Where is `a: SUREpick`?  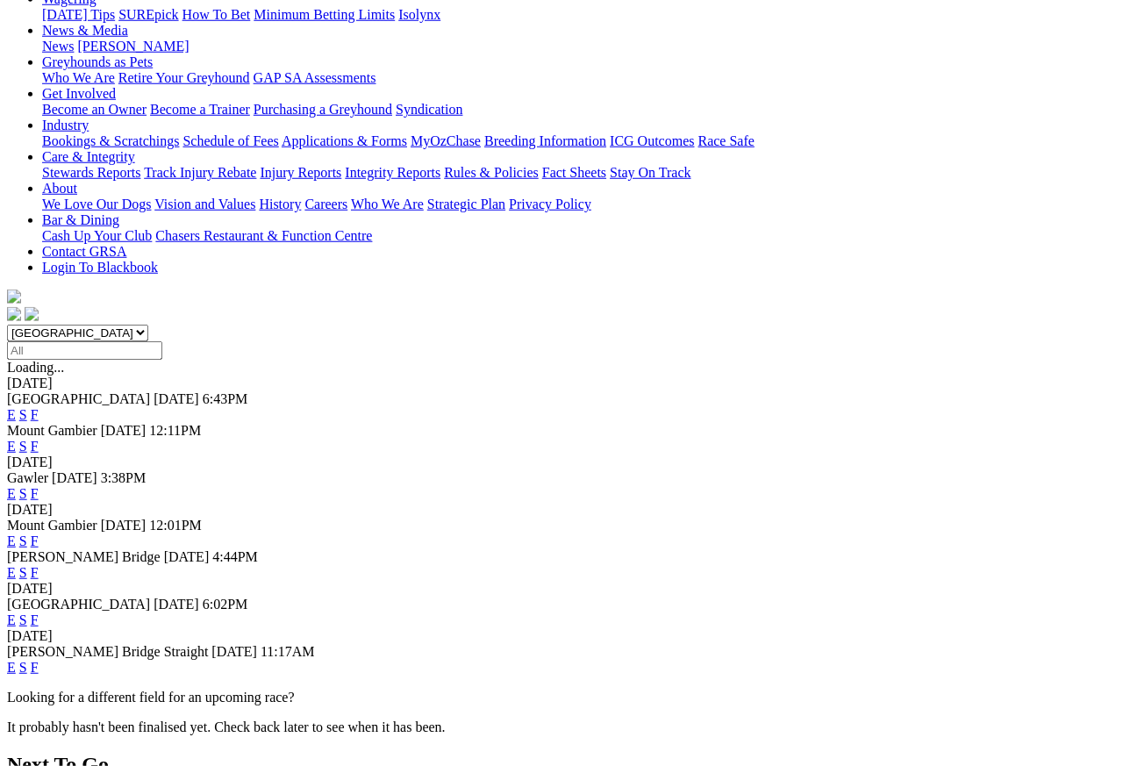 a: SUREpick is located at coordinates (148, 14).